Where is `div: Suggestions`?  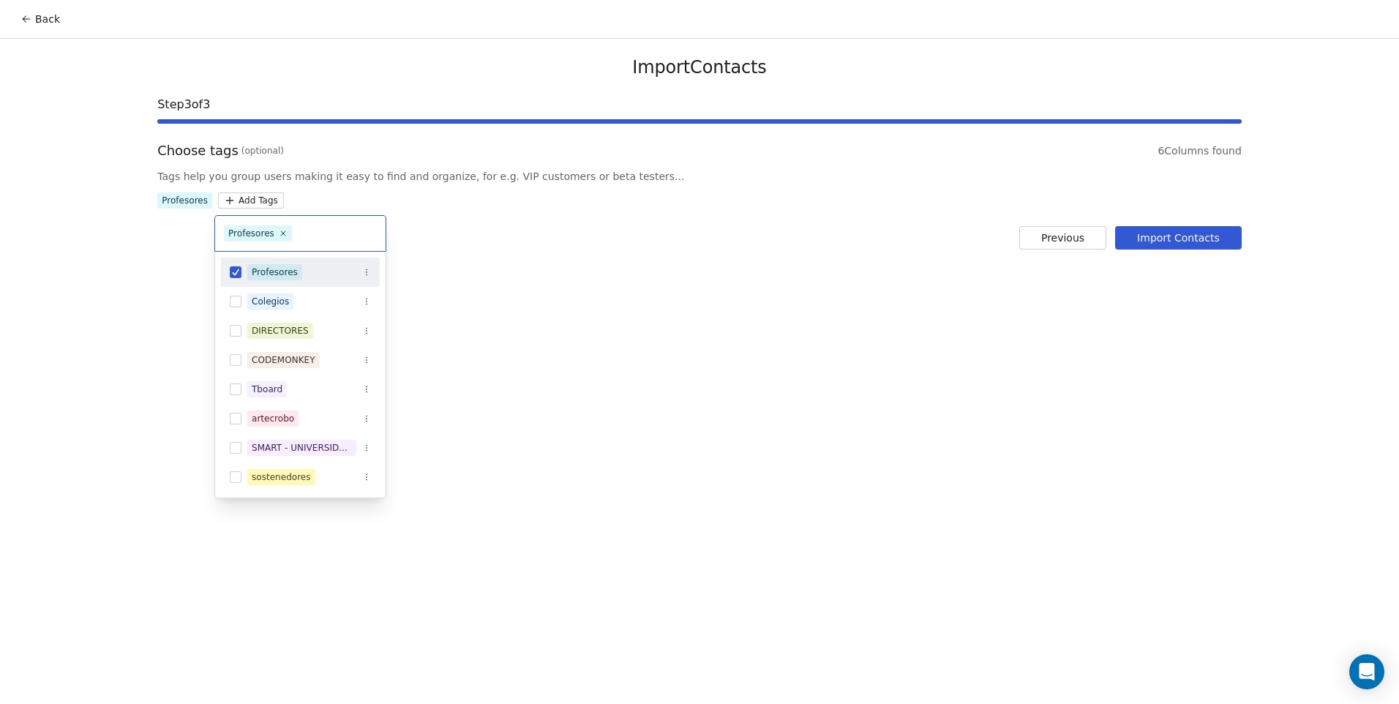 div: Suggestions is located at coordinates (300, 374).